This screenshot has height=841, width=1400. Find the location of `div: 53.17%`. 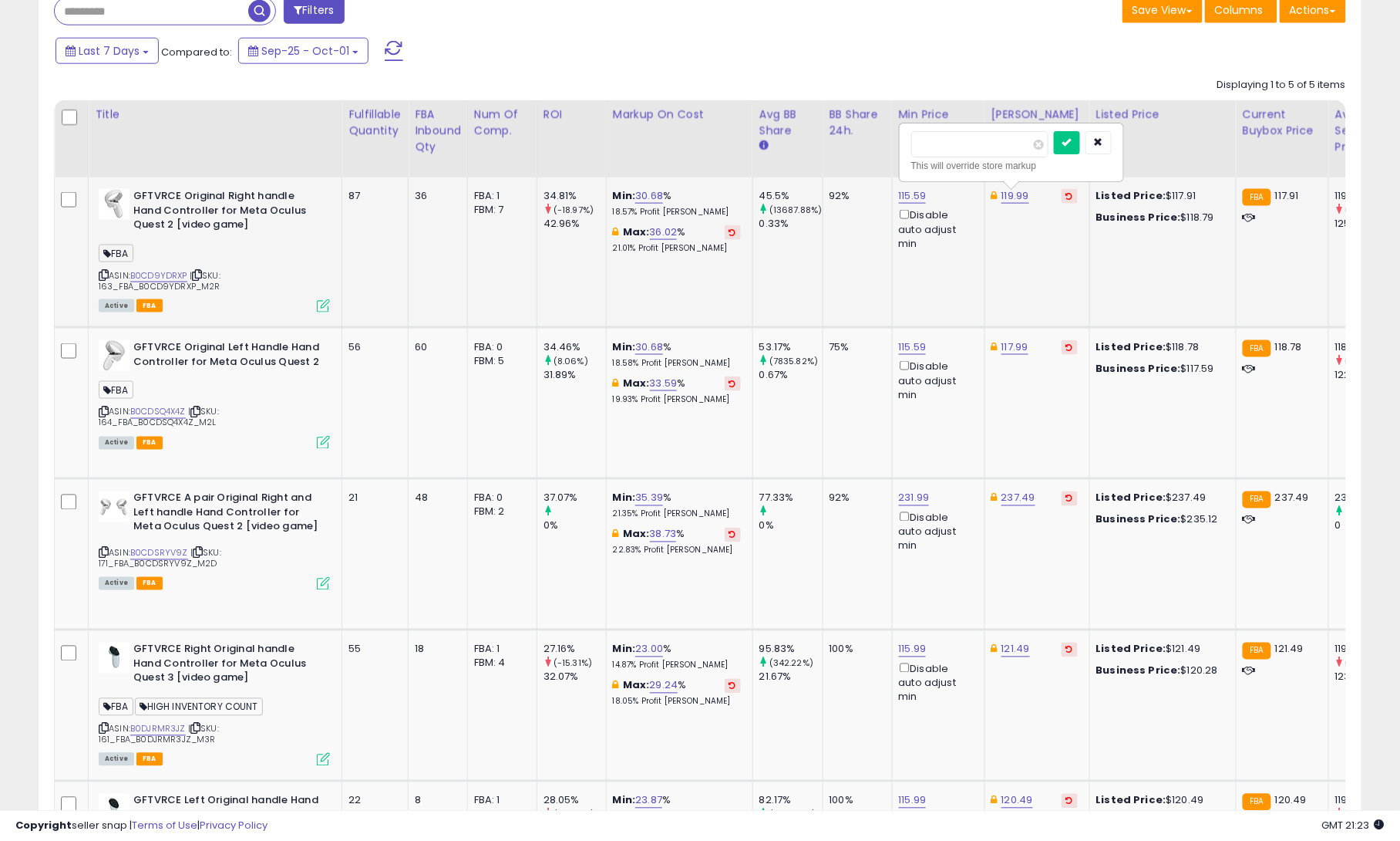

div: 53.17% is located at coordinates (791, 347).